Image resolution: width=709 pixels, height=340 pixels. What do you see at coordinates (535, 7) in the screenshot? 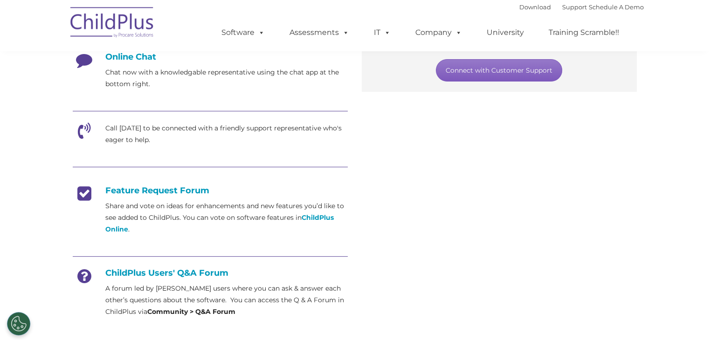
I see `a: Download` at bounding box center [535, 7].